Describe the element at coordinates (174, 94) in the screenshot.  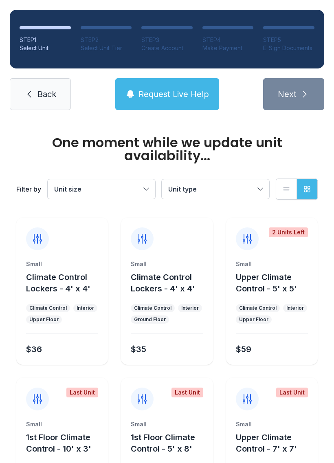
I see `span: Request Live Help` at that location.